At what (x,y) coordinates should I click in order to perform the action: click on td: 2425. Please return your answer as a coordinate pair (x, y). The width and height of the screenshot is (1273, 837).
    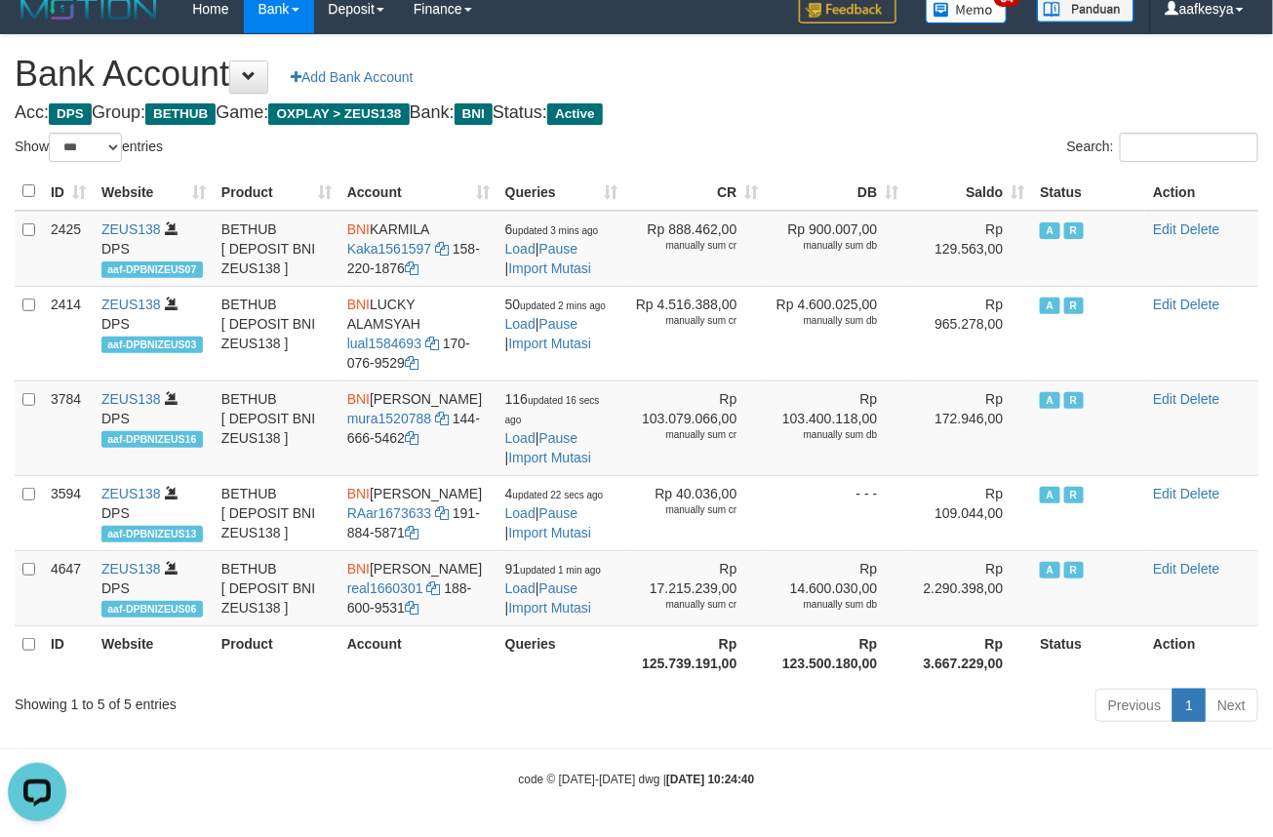
    Looking at the image, I should click on (68, 249).